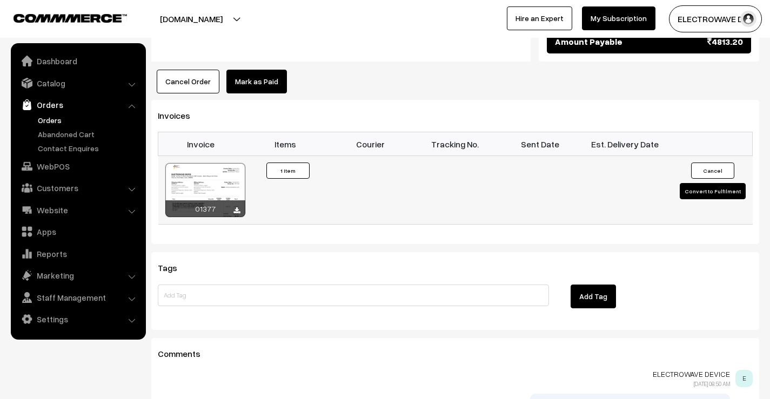  I want to click on a: Contact Enquires, so click(89, 148).